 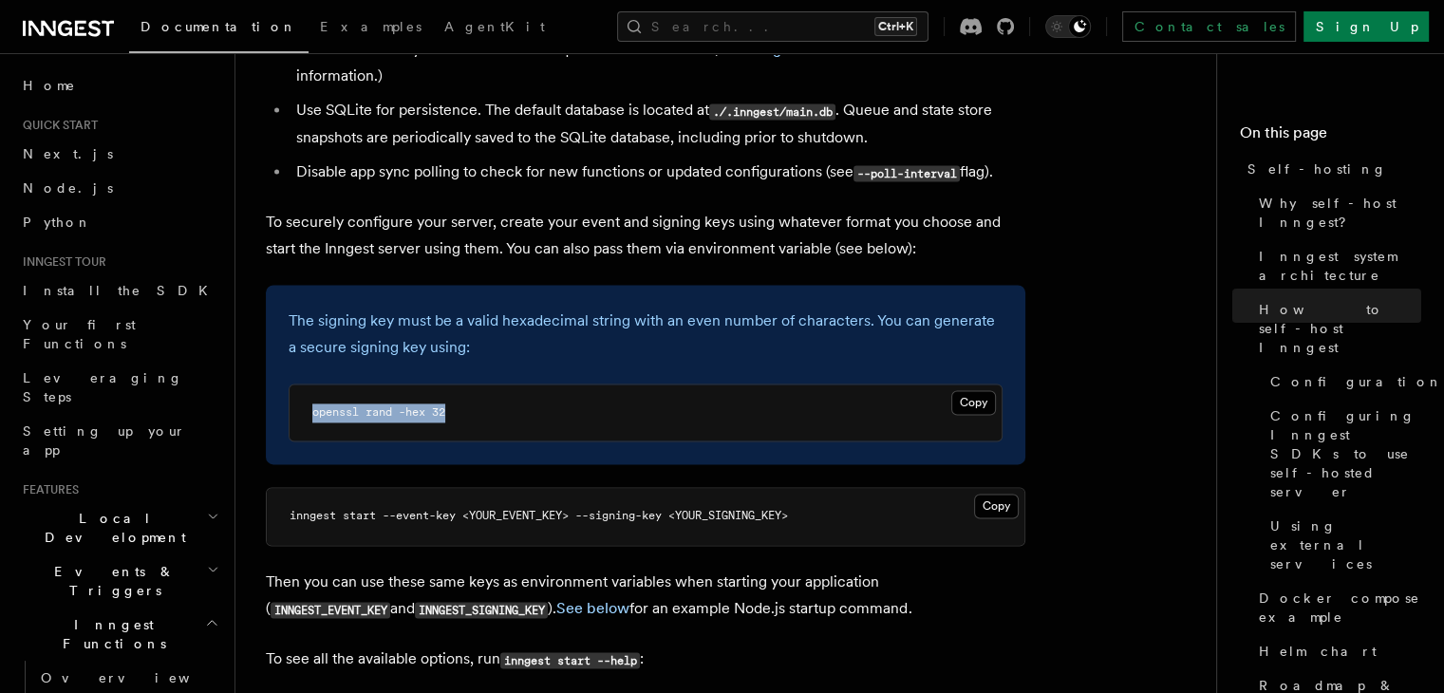 I want to click on span: Inngest Functions, so click(x=110, y=634).